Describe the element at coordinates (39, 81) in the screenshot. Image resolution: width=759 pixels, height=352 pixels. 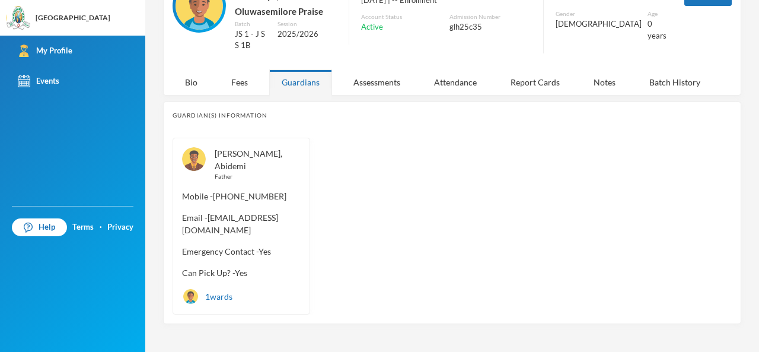
I see `div: Events` at that location.